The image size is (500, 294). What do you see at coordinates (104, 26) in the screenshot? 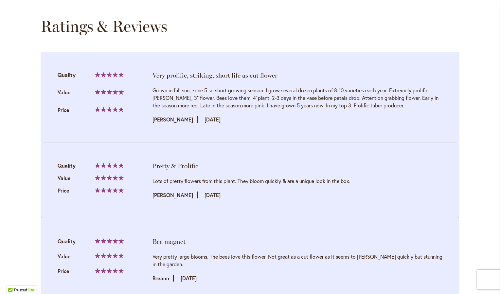
I see `strong: Ratings & Reviews` at bounding box center [104, 26].